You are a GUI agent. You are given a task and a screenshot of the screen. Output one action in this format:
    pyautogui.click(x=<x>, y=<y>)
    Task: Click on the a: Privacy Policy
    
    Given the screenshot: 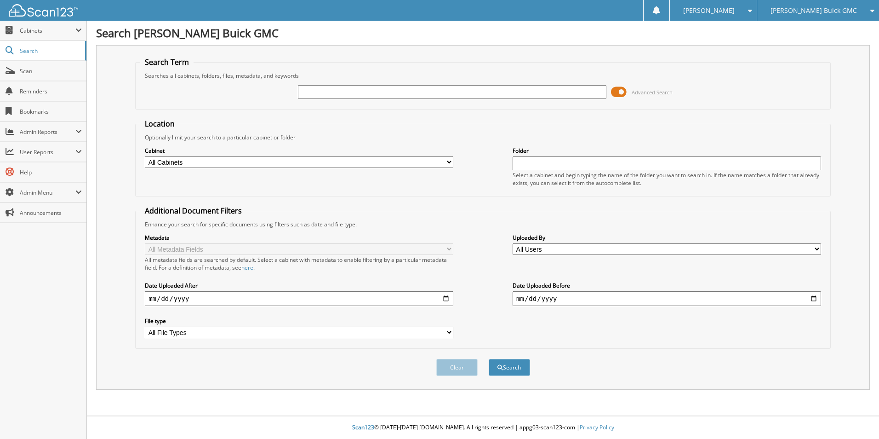 What is the action you would take?
    pyautogui.click(x=597, y=427)
    